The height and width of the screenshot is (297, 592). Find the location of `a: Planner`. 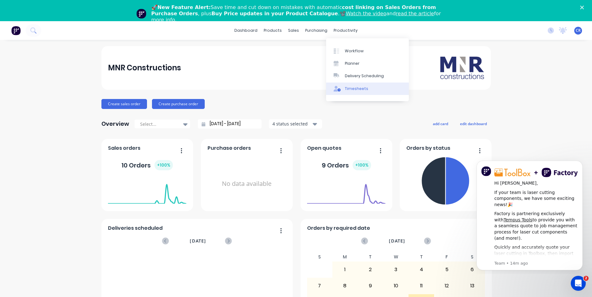

a: Planner is located at coordinates (367, 64).